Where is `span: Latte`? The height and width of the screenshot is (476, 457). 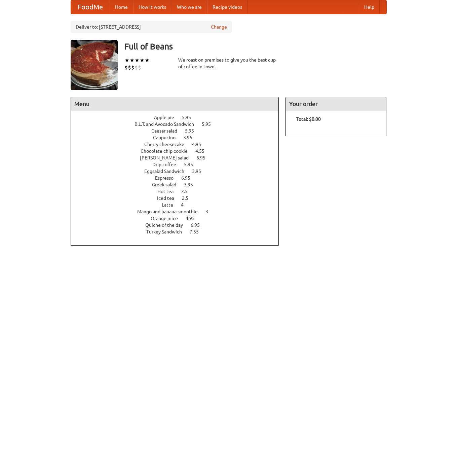
span: Latte is located at coordinates (171, 205).